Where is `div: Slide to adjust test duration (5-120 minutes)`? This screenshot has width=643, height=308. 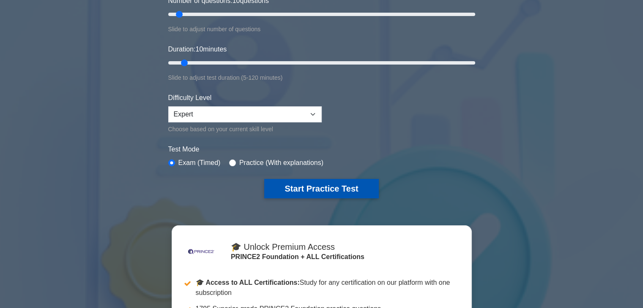
div: Slide to adjust test duration (5-120 minutes) is located at coordinates (321, 78).